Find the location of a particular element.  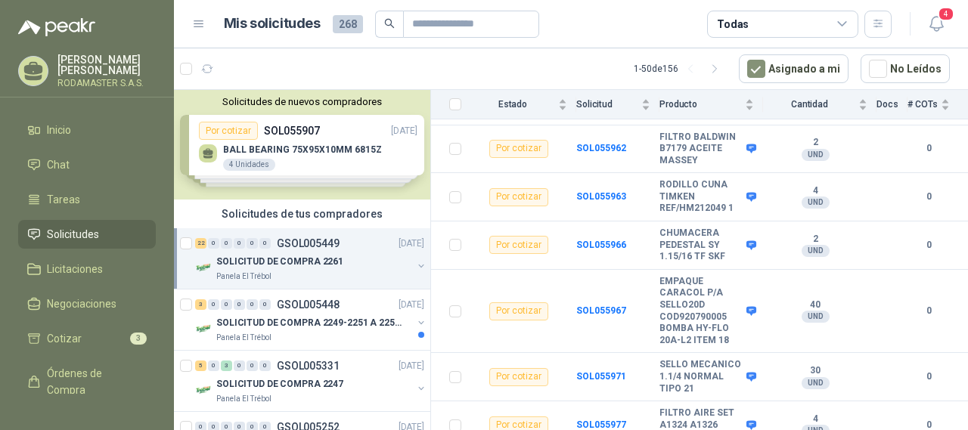

b: 40 is located at coordinates (815, 306).